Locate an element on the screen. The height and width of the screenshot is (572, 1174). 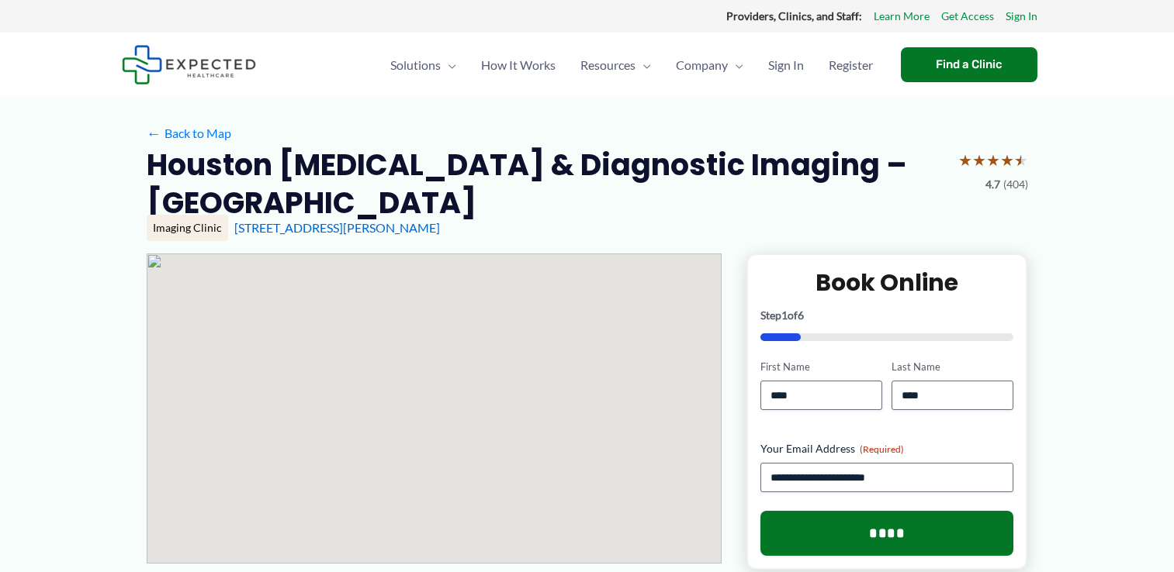
div: Imaging Clinic is located at coordinates (187, 228).